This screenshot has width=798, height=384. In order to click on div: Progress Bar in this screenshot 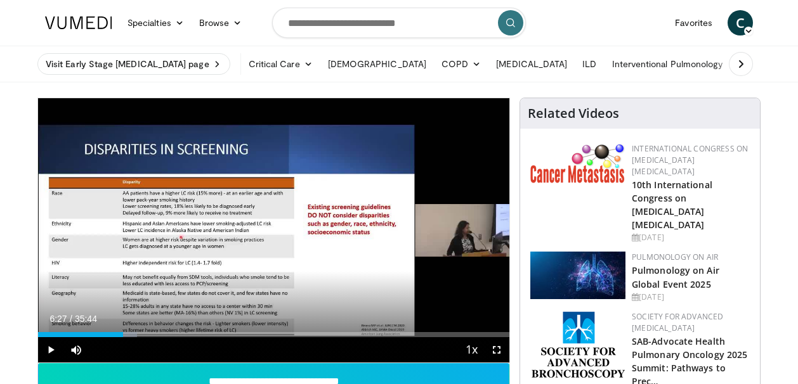, I will do `click(273, 335)`.